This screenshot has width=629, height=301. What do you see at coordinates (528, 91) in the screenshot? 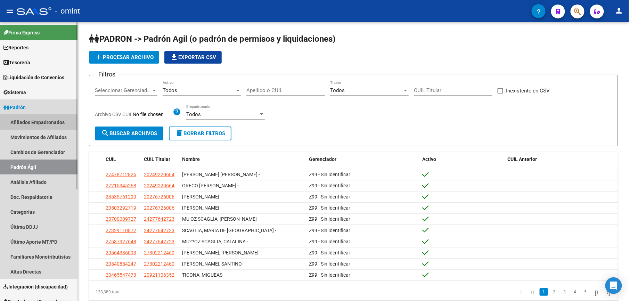
I see `span: Inexistente en CSV` at bounding box center [528, 91].